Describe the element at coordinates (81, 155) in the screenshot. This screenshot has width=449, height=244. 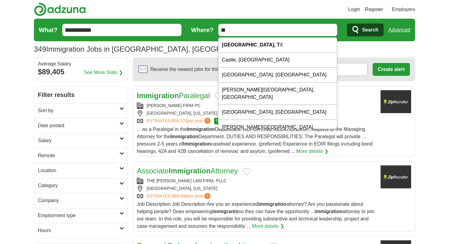
I see `a: Remote` at that location.